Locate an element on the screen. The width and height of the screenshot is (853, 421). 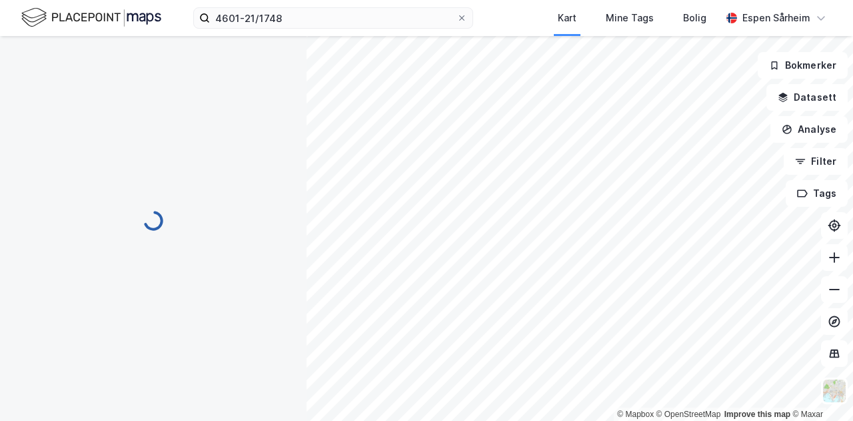
div: Kart is located at coordinates (567, 18).